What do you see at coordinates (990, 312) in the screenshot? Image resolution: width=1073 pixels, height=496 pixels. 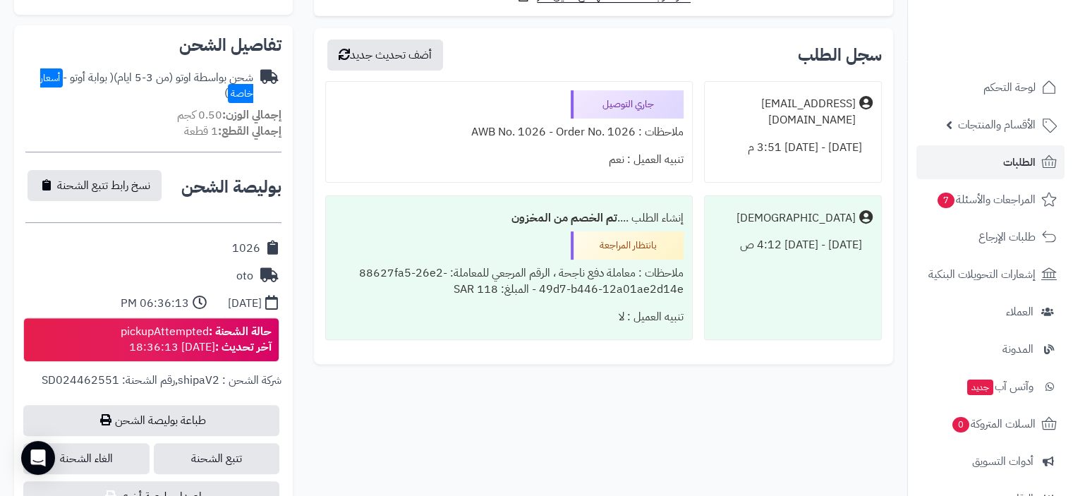 I see `a: العملاء` at bounding box center [990, 312].